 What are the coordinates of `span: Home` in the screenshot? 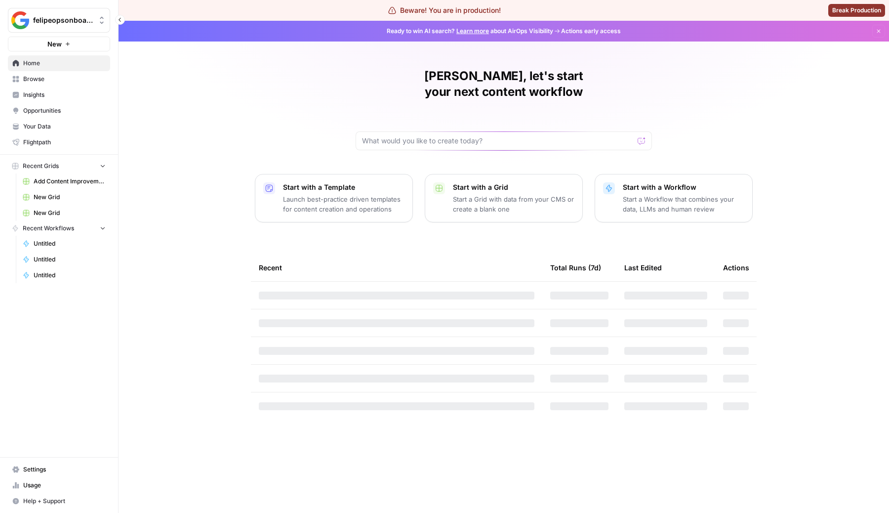 It's located at (64, 63).